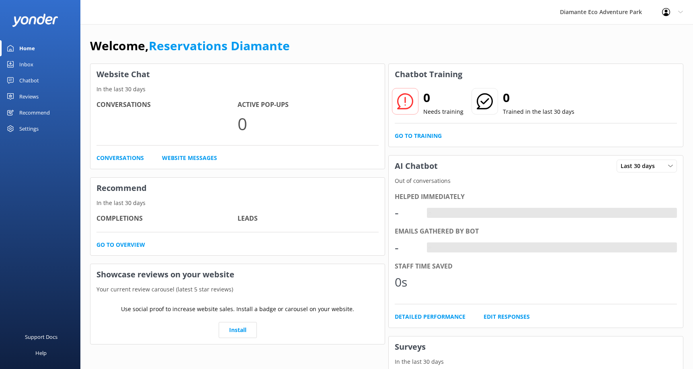 The height and width of the screenshot is (369, 693). I want to click on p: Out of conversations, so click(536, 181).